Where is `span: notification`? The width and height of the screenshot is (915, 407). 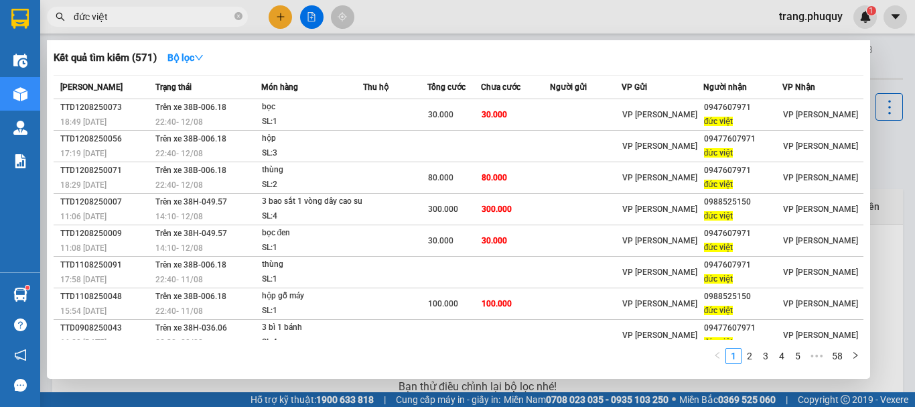 span: notification is located at coordinates (20, 354).